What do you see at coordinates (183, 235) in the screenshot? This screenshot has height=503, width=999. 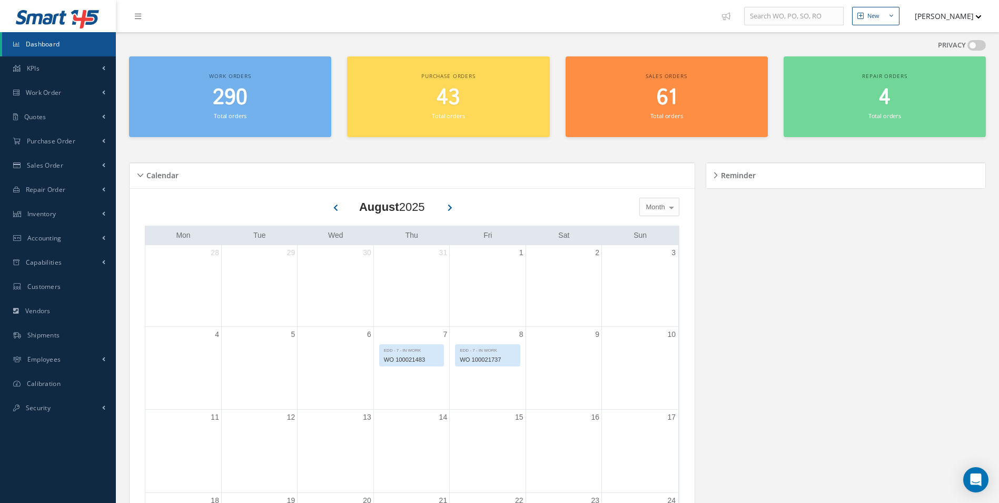 I see `a: Monday` at bounding box center [183, 235].